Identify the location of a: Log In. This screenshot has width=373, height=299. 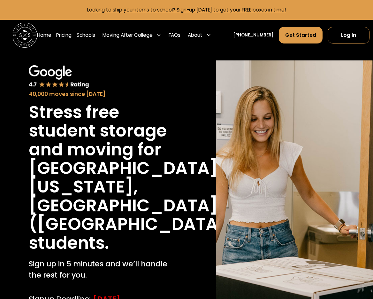
(349, 35).